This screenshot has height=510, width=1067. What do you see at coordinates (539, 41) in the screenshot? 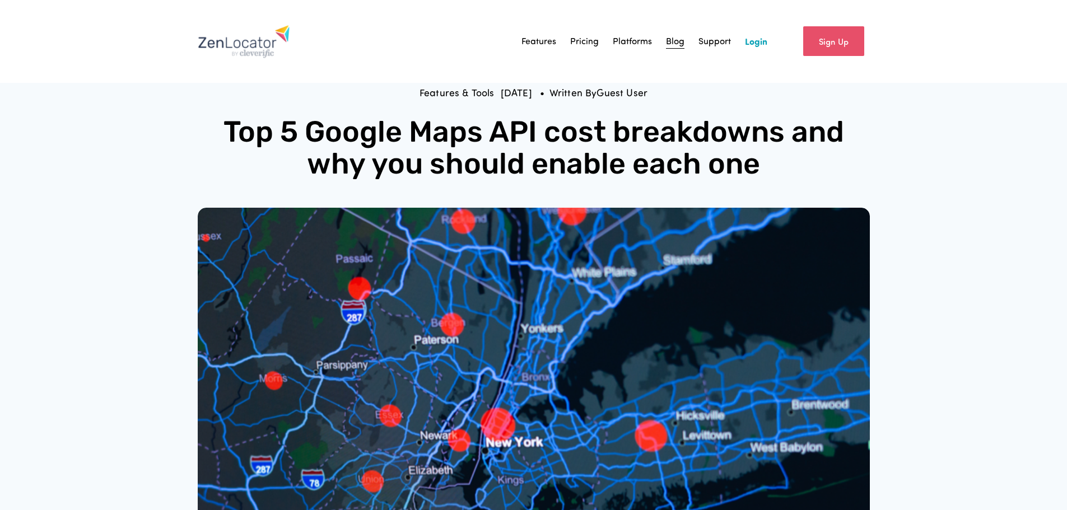
I see `a: Features` at bounding box center [539, 41].